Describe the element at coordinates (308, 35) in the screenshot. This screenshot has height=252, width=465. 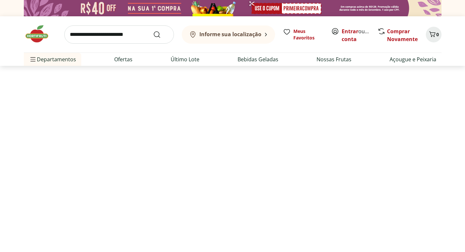
I see `span: Meus Favoritos` at that location.